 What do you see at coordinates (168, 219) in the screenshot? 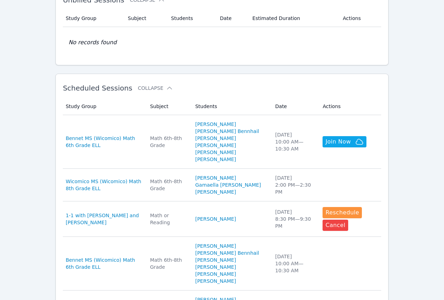
I see `div: Math or Reading` at bounding box center [168, 219].